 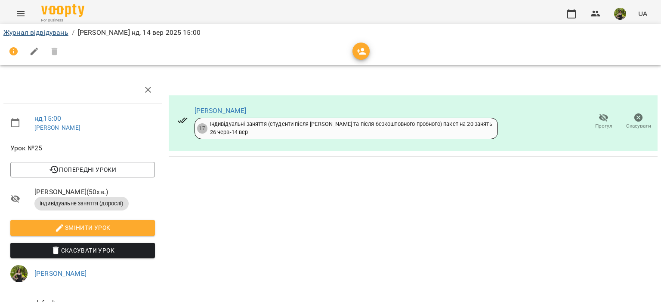 I want to click on button: UA, so click(x=642, y=13).